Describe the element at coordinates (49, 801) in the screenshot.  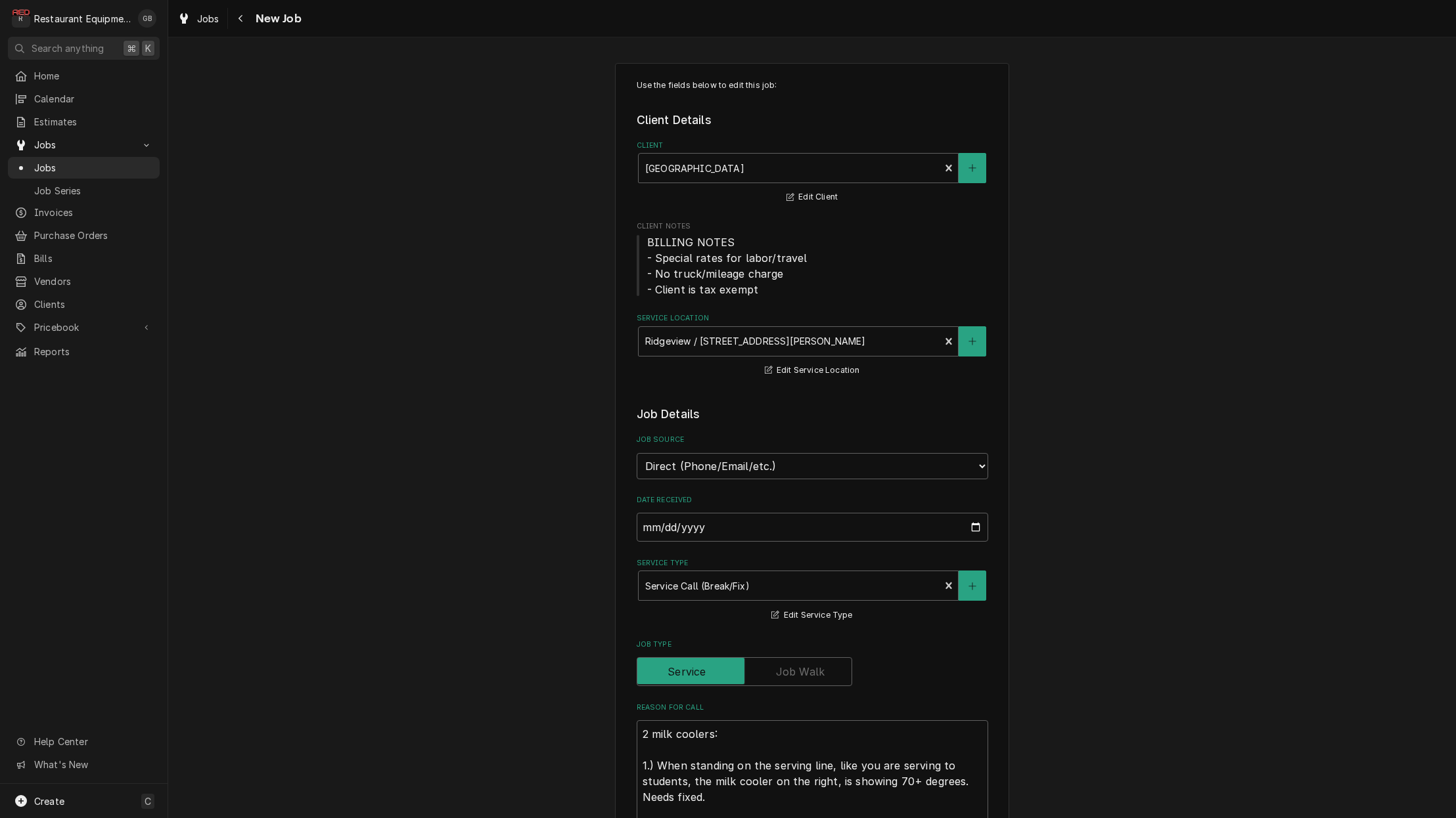
I see `span: Create` at that location.